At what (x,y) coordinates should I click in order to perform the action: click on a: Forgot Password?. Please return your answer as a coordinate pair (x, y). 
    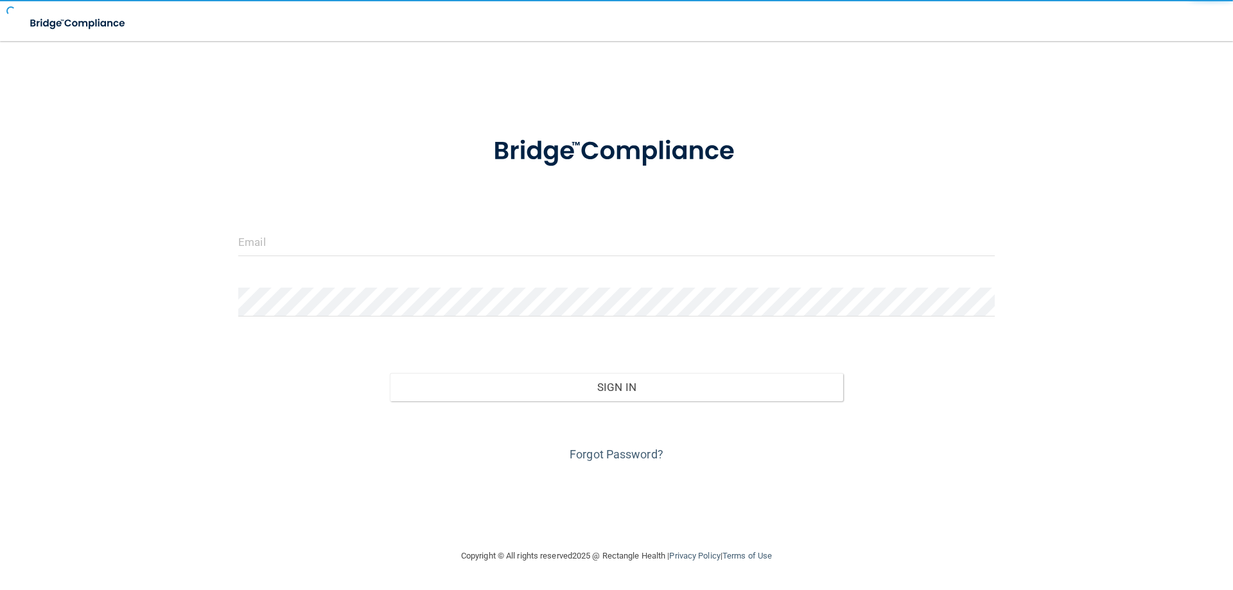
    Looking at the image, I should click on (617, 454).